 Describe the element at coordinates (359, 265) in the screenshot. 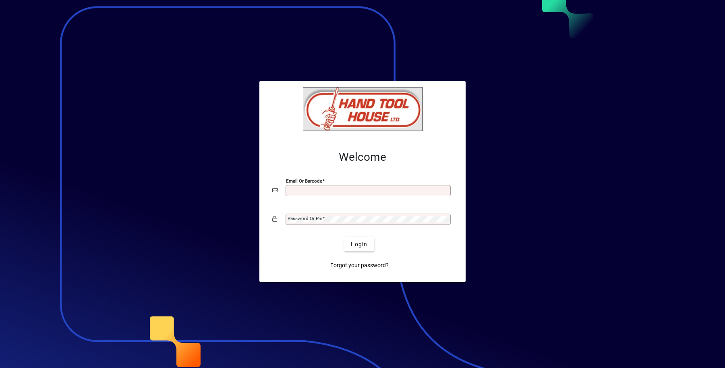

I see `a: Forgot your password?` at that location.